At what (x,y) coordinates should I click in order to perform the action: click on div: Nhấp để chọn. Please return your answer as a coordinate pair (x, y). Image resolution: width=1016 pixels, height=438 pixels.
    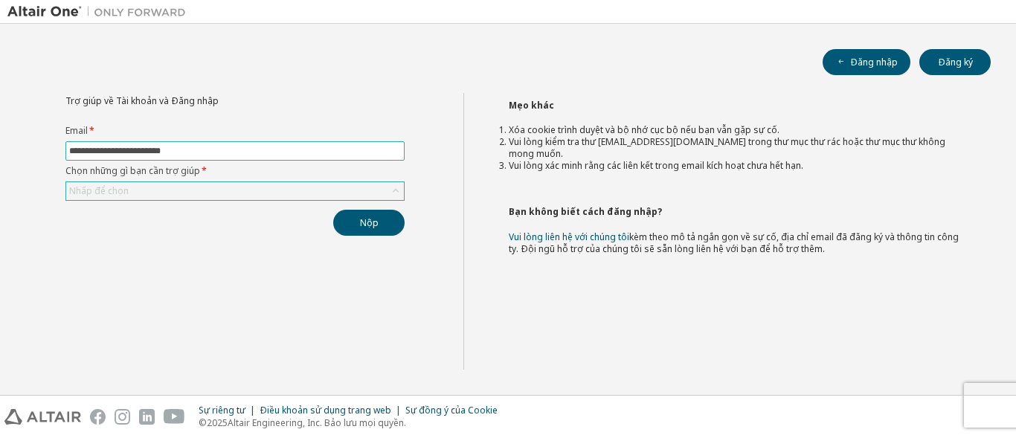
    Looking at the image, I should click on (235, 191).